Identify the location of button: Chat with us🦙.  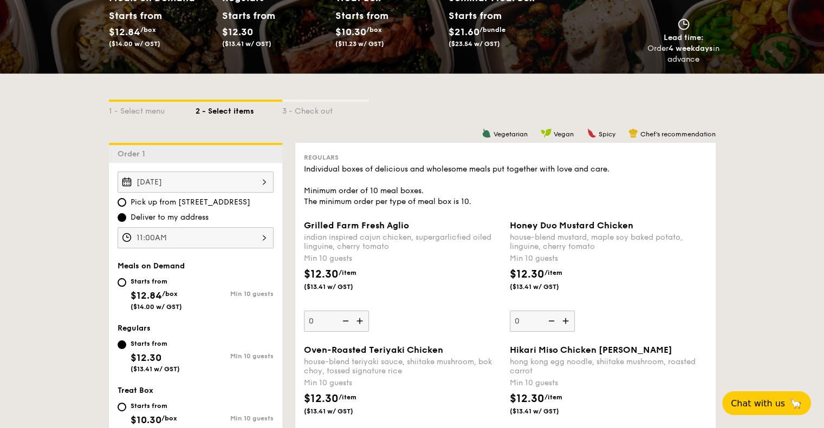
(766, 404).